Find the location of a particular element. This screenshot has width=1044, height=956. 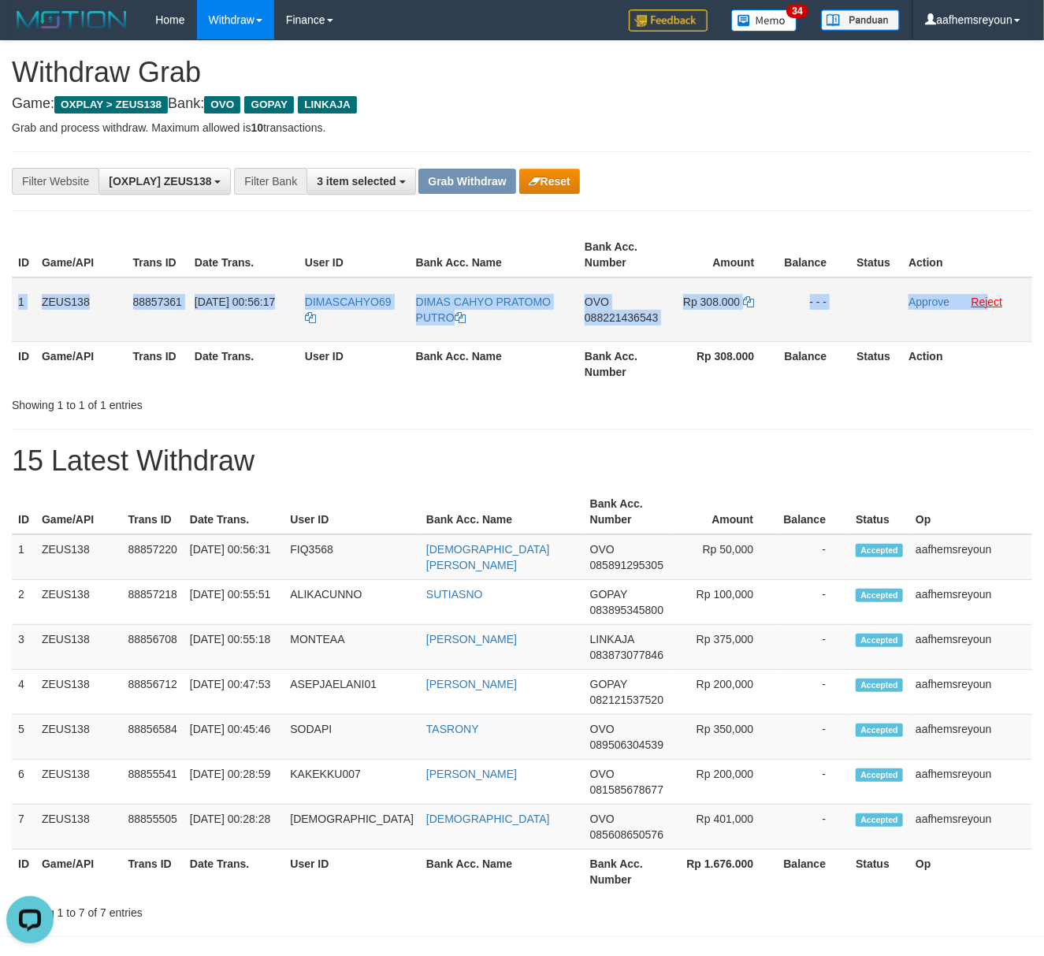

a: DIMASCAHYO69 is located at coordinates (348, 310).